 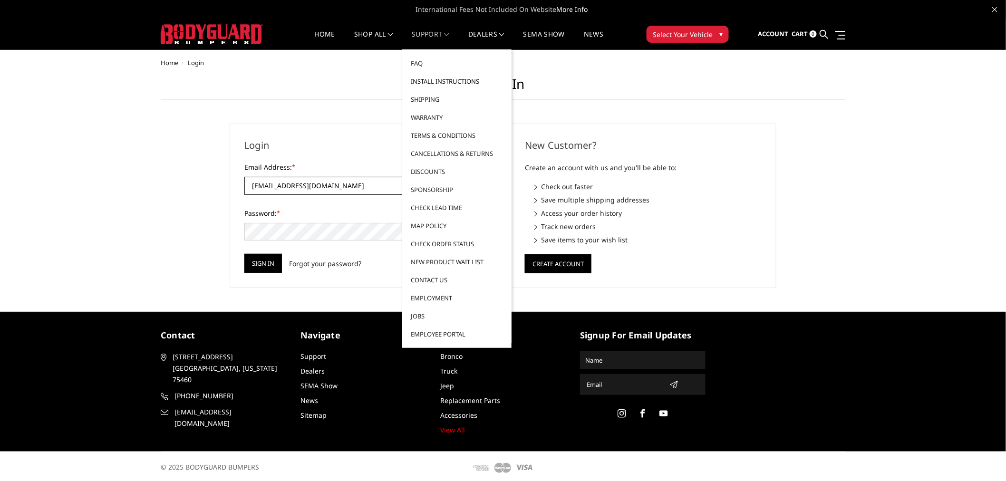 What do you see at coordinates (457, 81) in the screenshot?
I see `a: Install Instructions` at bounding box center [457, 81].